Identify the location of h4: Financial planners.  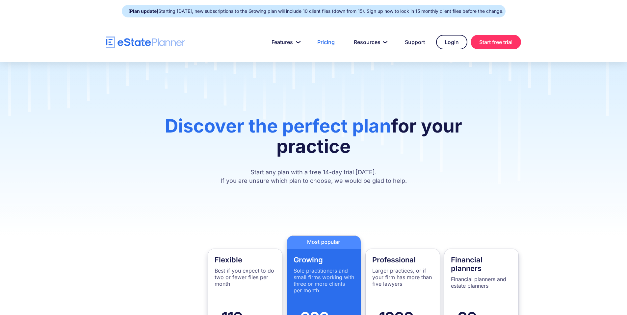
(481, 264).